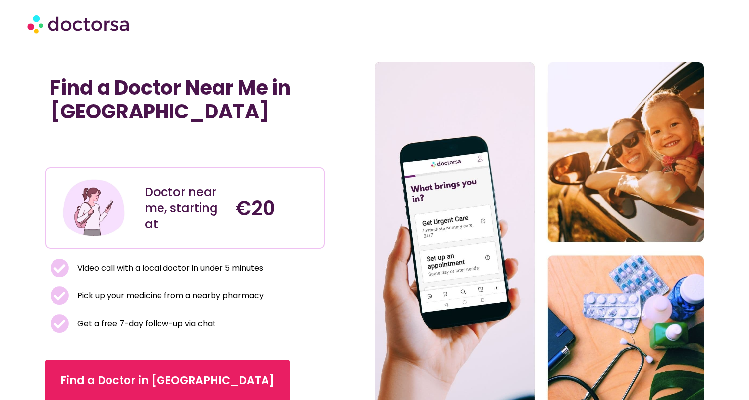 This screenshot has height=400, width=749. I want to click on span: Get a free 7-day follow-up via chat, so click(145, 324).